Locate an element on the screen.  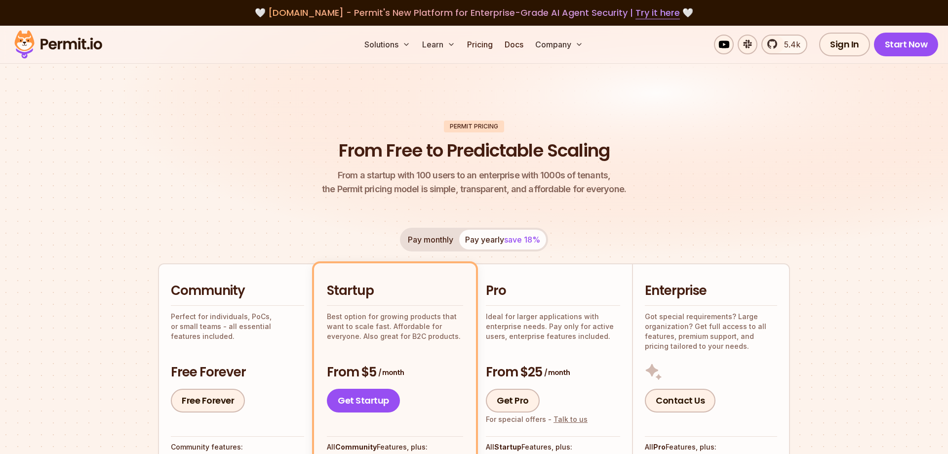
h2: Community is located at coordinates (238, 291).